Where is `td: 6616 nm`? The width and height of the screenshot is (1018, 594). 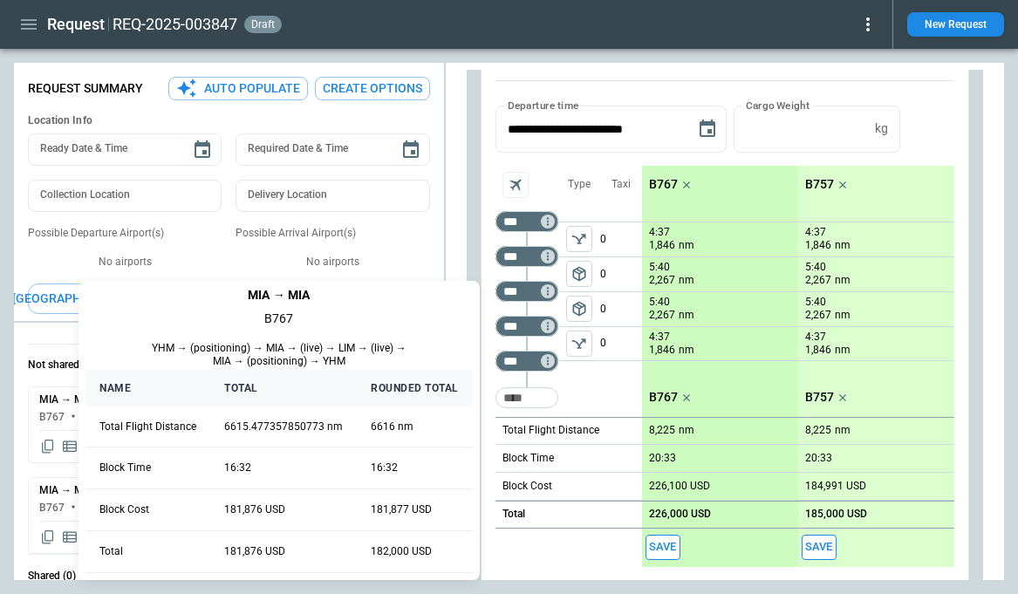
td: 6616 nm is located at coordinates (414, 427).